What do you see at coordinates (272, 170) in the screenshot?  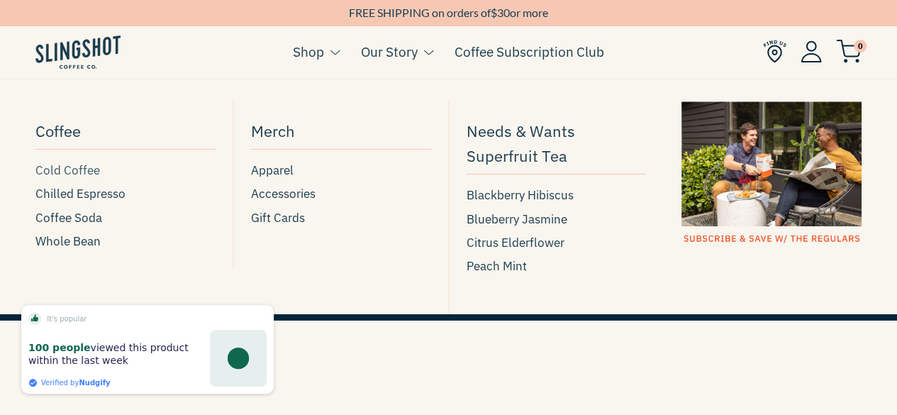 I see `span: Apparel` at bounding box center [272, 170].